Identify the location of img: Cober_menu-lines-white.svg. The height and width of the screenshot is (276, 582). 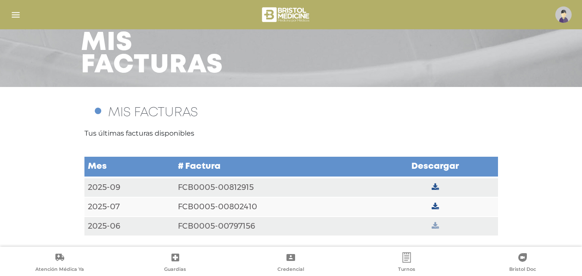
(16, 15).